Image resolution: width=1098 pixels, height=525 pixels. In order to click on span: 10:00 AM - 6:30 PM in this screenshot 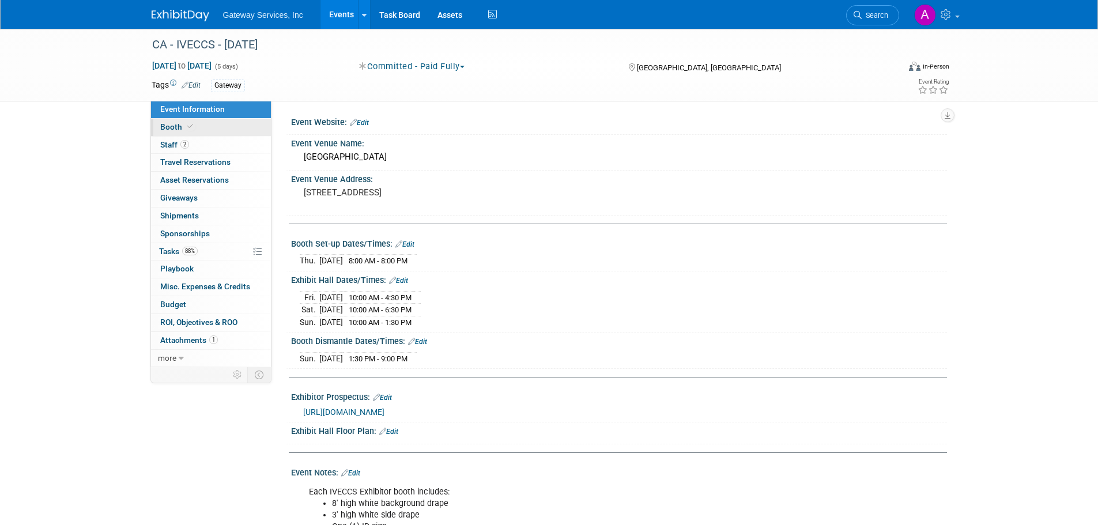, I will do `click(380, 309)`.